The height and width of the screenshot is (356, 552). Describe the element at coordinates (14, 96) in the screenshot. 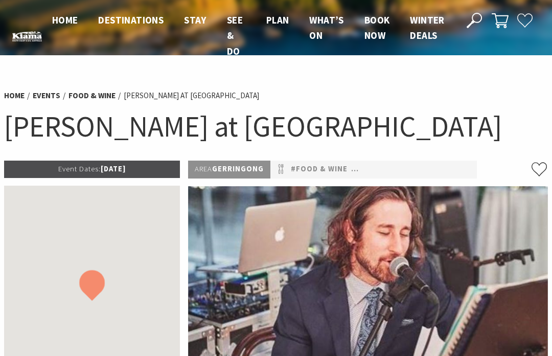

I see `a: Home` at that location.